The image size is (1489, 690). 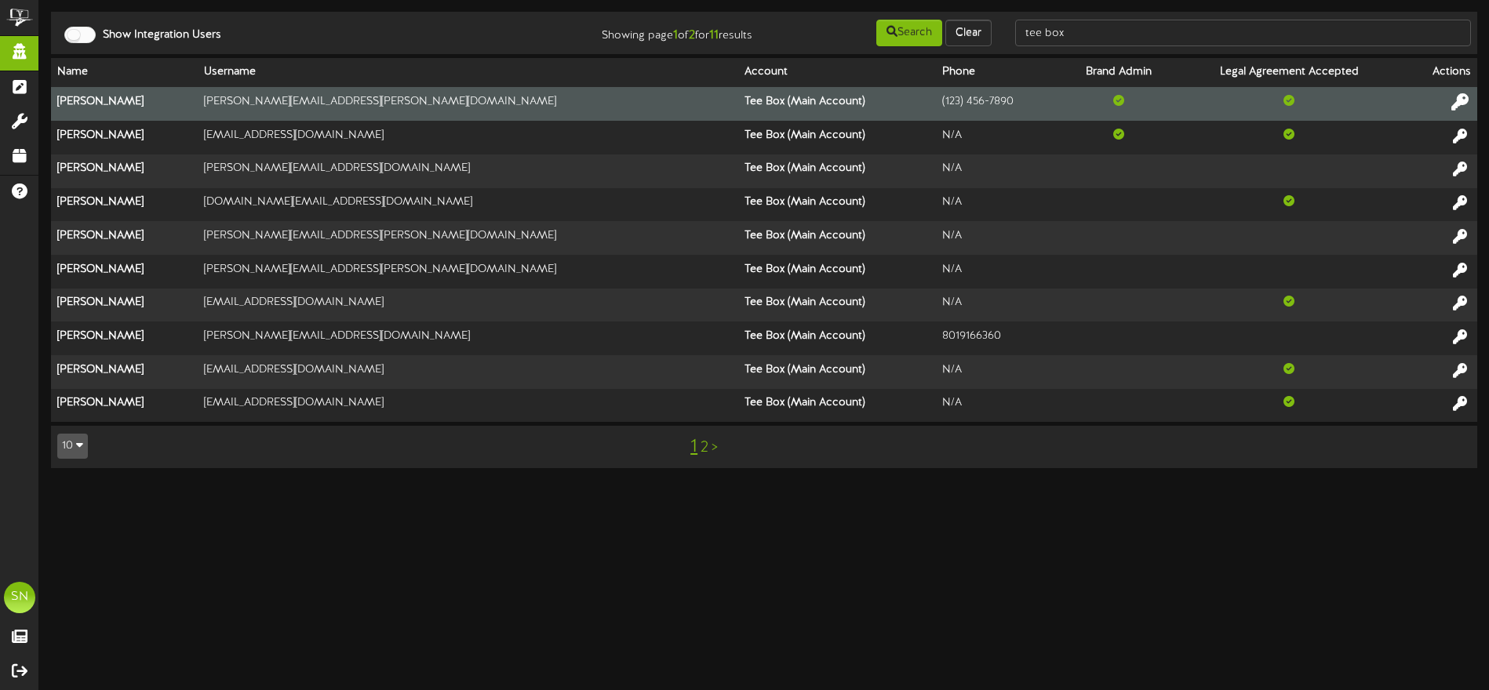 What do you see at coordinates (998, 104) in the screenshot?
I see `td: (123) 456-7890` at bounding box center [998, 104].